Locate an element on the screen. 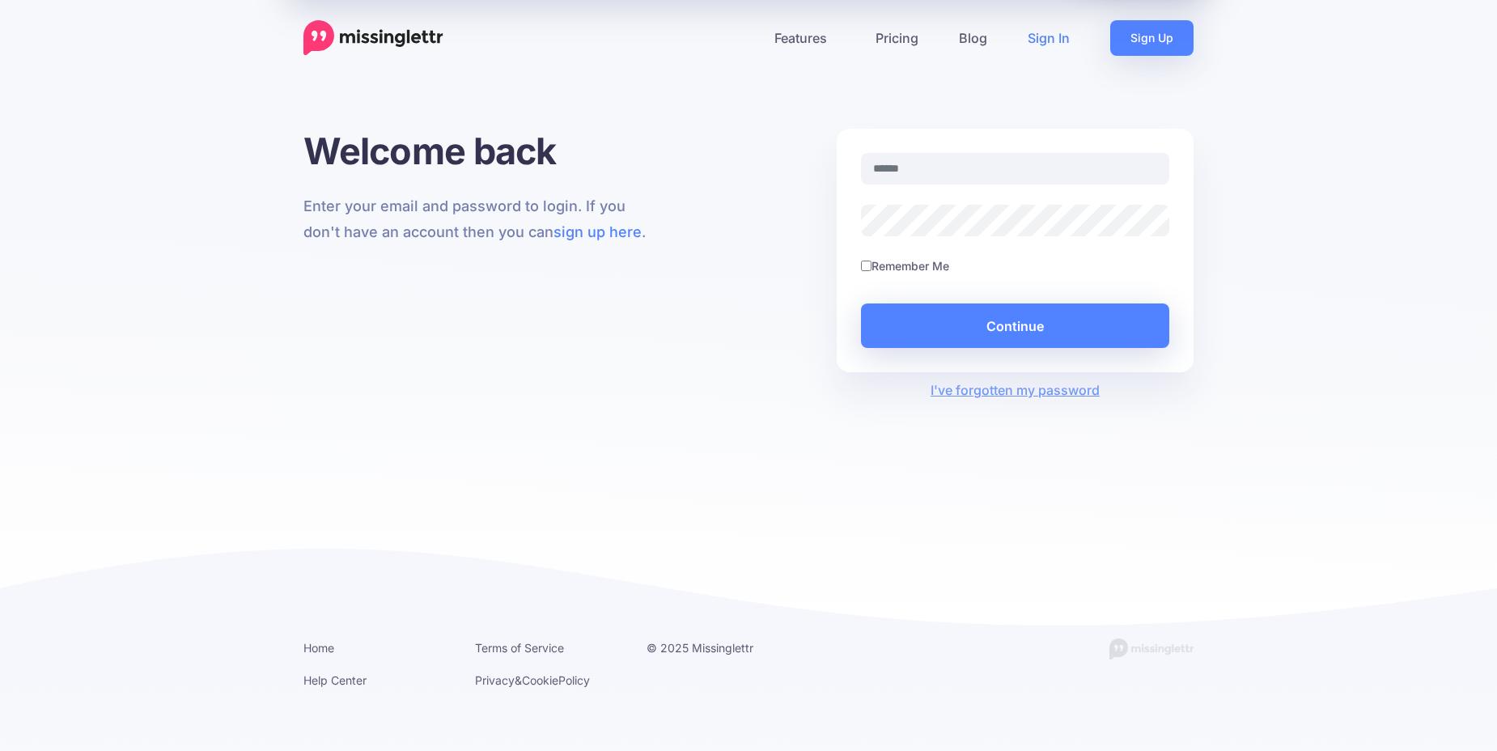  a: Sign In is located at coordinates (1048, 38).